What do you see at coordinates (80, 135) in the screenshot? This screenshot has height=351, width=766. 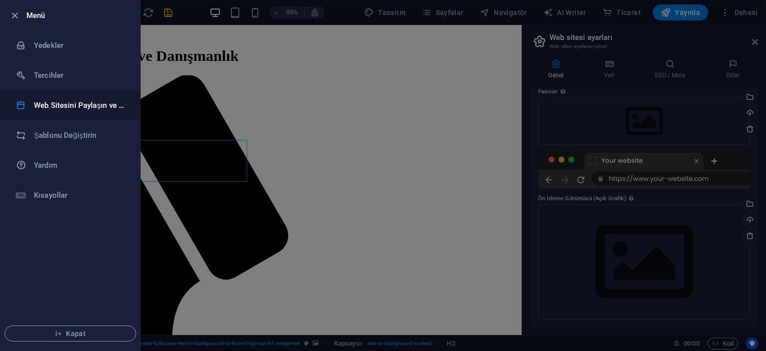 I see `h6: Şablonu Değiştirin` at bounding box center [80, 135].